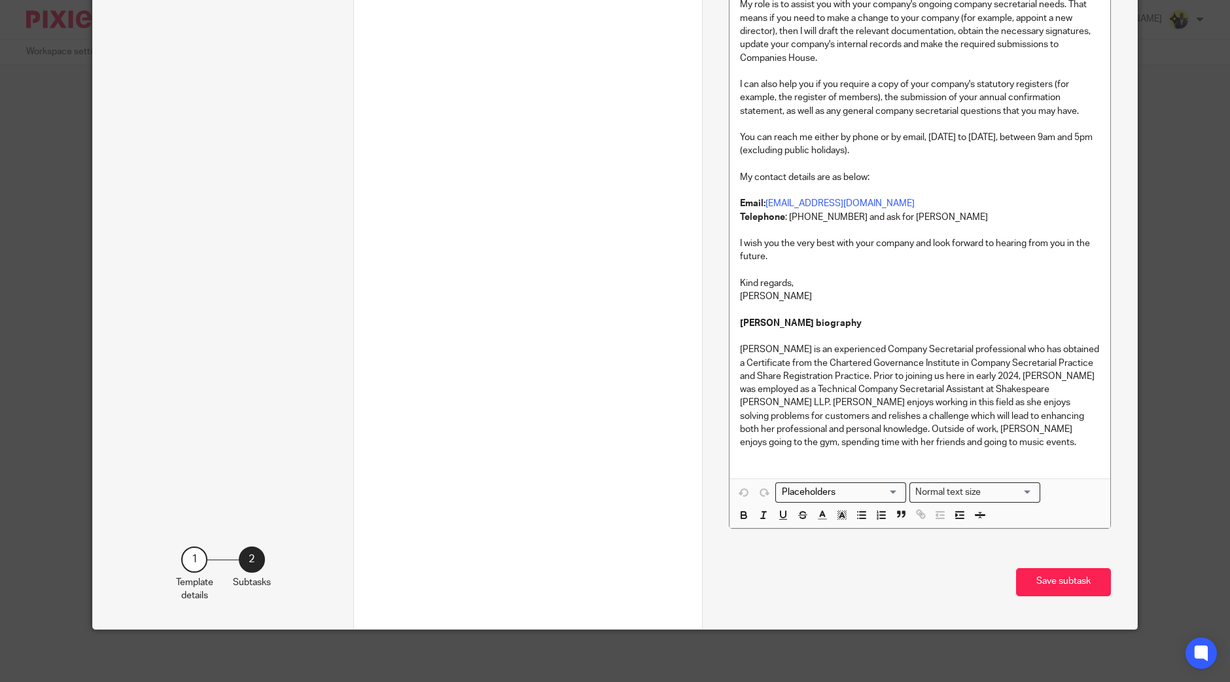 This screenshot has width=1230, height=682. I want to click on div: Text styles, so click(975, 492).